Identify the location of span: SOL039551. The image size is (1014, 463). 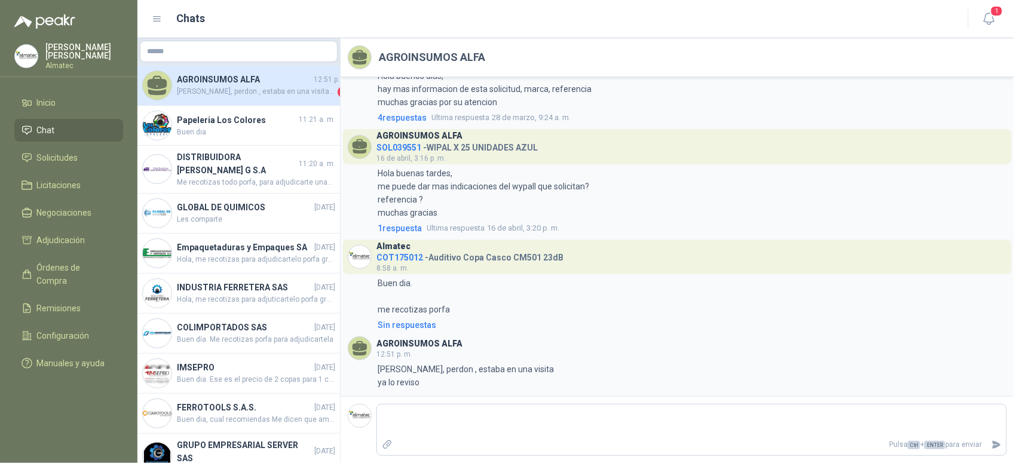
(398, 148).